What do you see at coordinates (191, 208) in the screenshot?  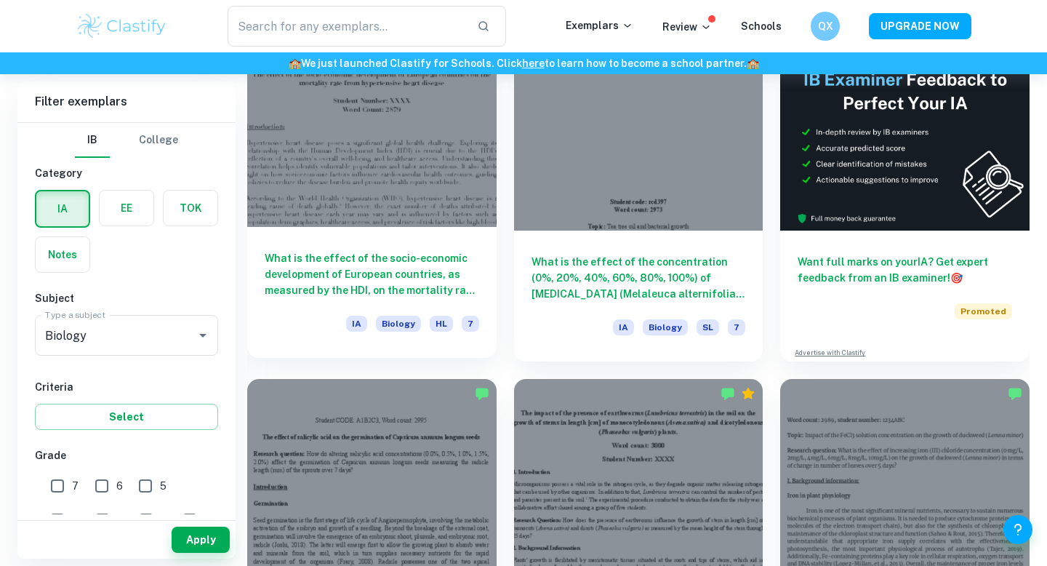 I see `button: TOK` at bounding box center [191, 208].